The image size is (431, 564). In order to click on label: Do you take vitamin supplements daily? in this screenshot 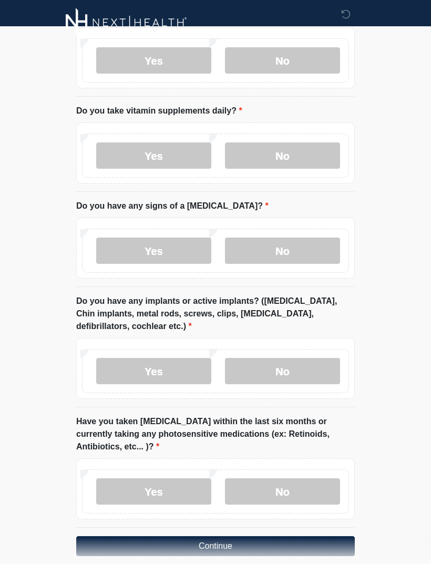, I will do `click(159, 111)`.